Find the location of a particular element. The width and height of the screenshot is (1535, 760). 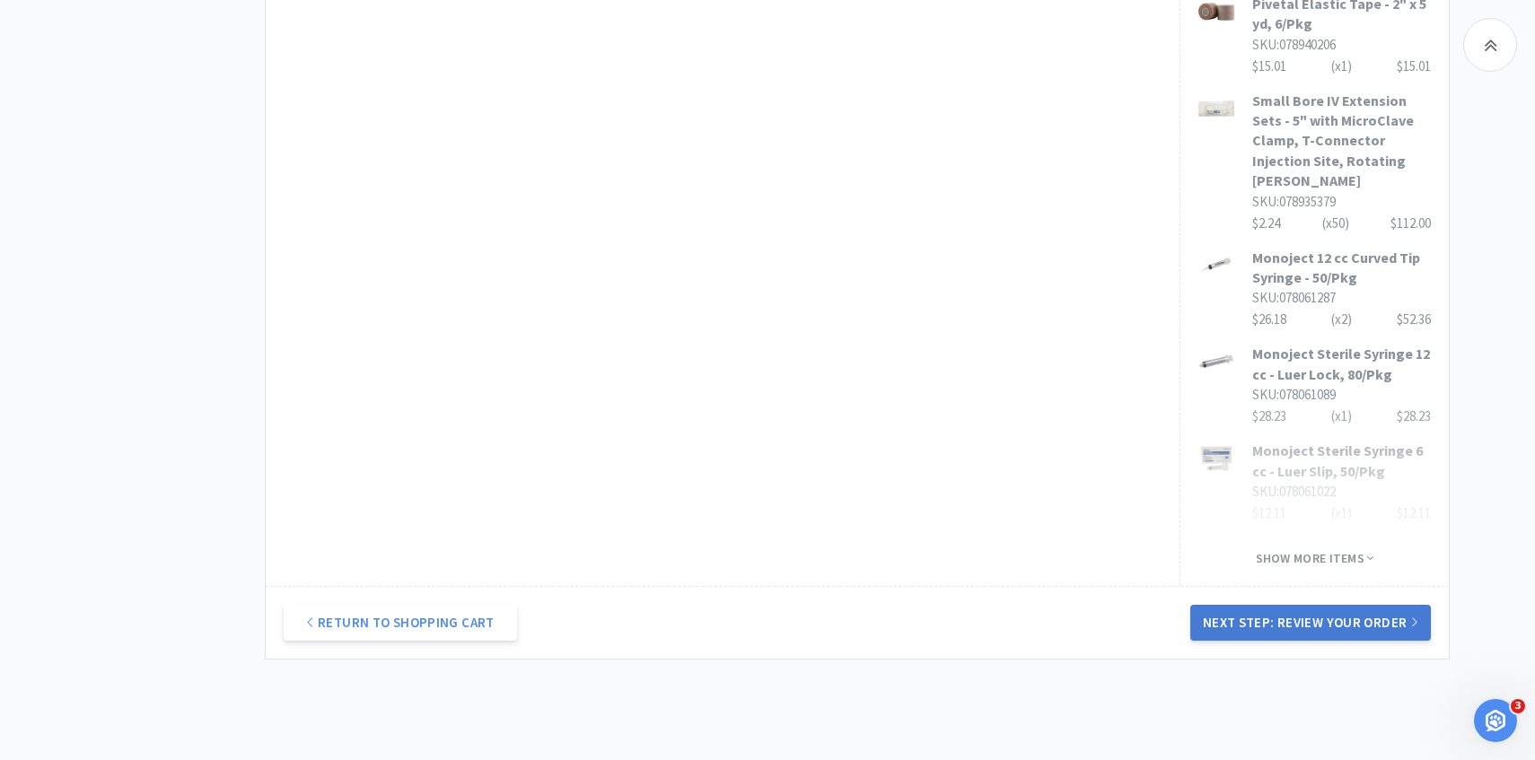

img: 946dedfc60a446b7a389e1ba399d08b5_291160.jpeg is located at coordinates (1216, 109).